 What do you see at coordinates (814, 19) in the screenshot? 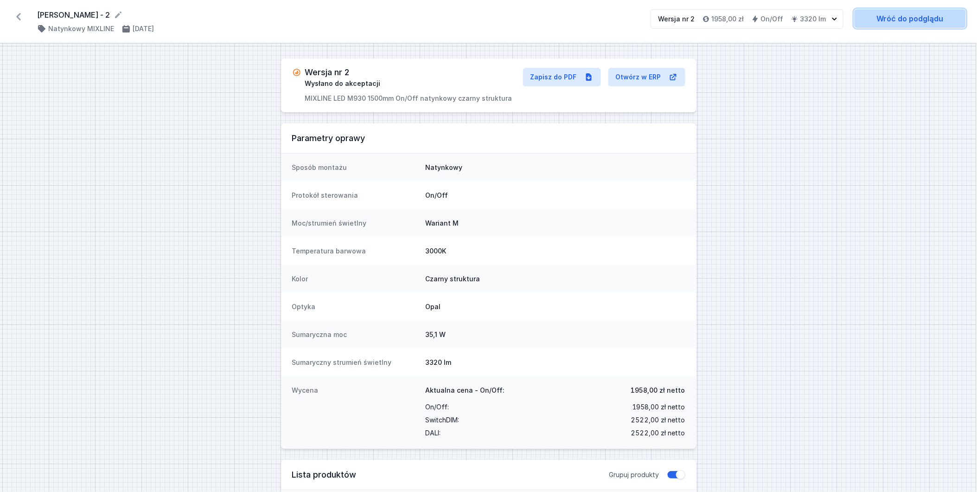
I see `h4: 3320 lm` at bounding box center [814, 19].